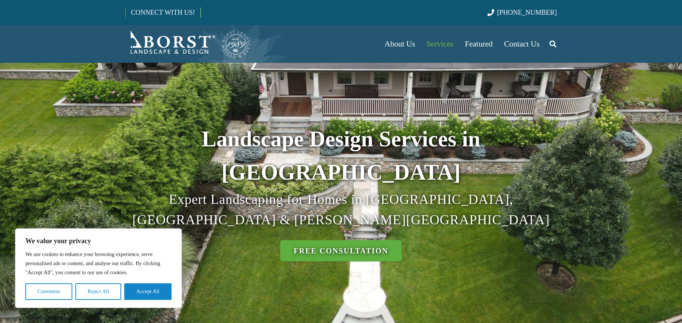  Describe the element at coordinates (98, 241) in the screenshot. I see `p: We value your privacy` at that location.